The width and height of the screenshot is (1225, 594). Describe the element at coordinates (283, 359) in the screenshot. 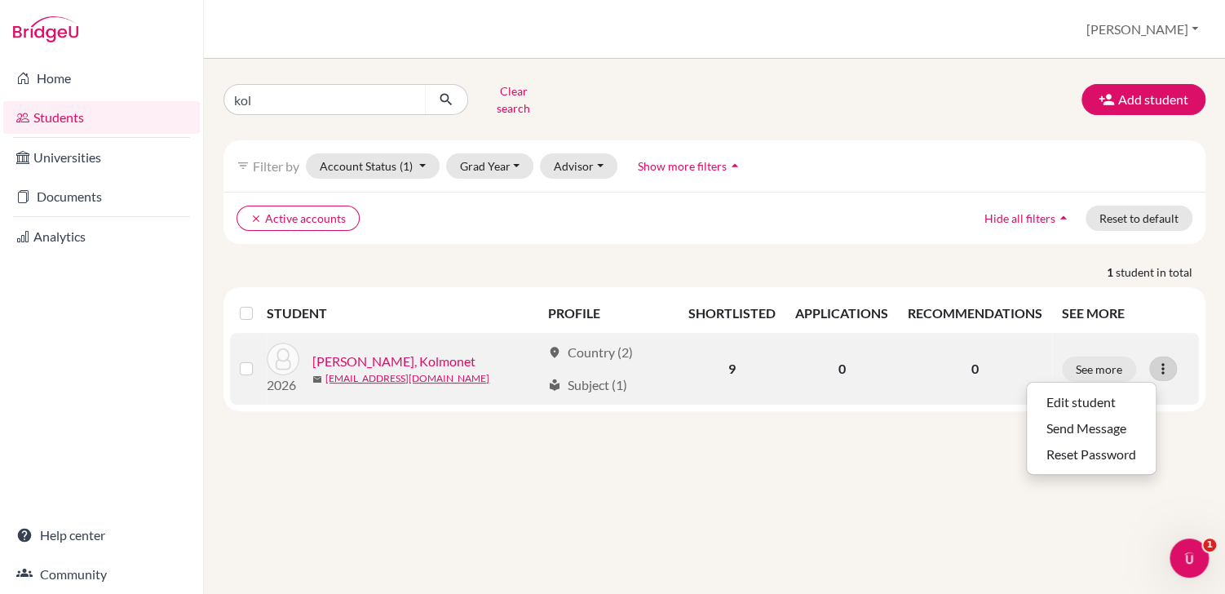

I see `img: Veasna, Kolmonet` at that location.